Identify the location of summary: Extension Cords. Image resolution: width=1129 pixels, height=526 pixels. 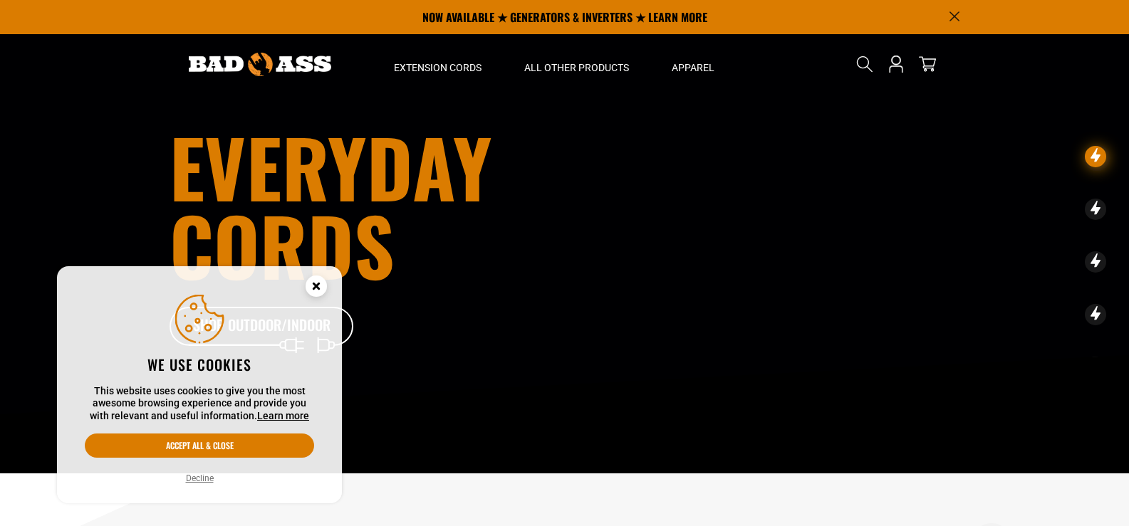
(437, 64).